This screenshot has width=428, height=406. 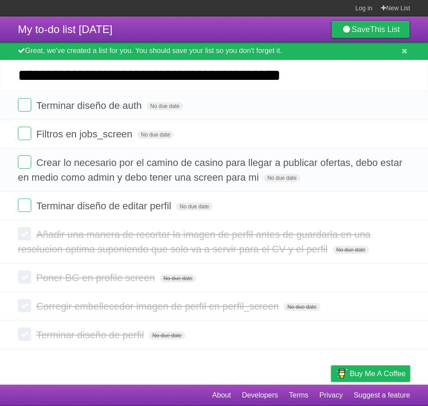 I want to click on span: Corregir embellecedor imagen de perfil en perfil_screen, so click(x=159, y=306).